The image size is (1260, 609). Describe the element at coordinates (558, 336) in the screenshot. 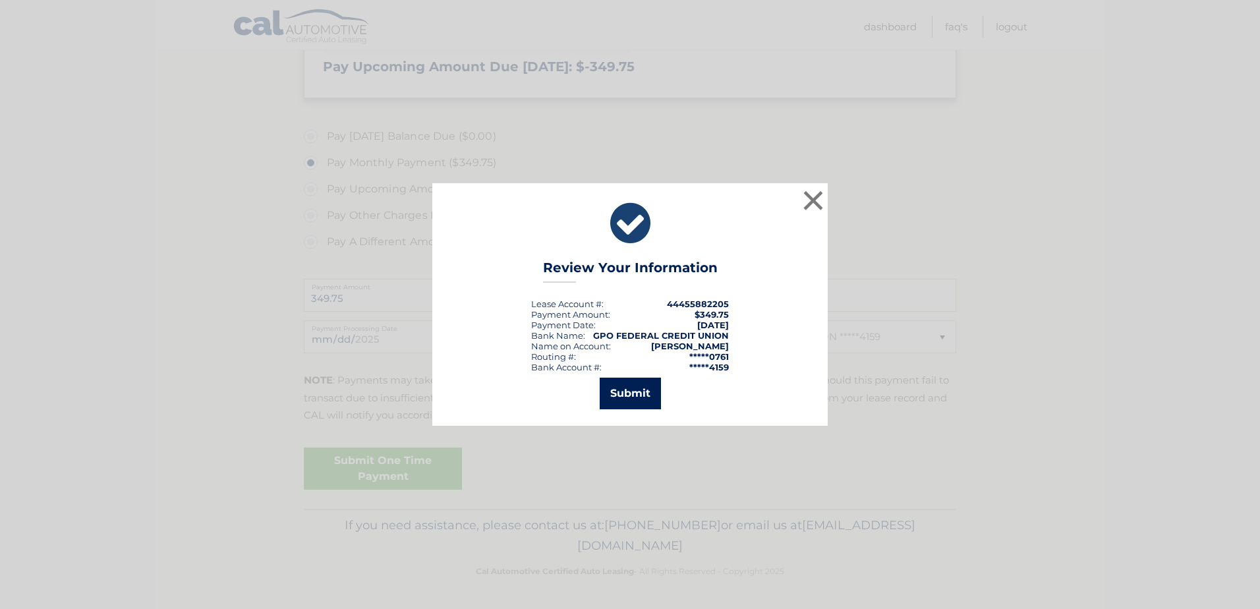

I see `div: Bank Name:` at that location.